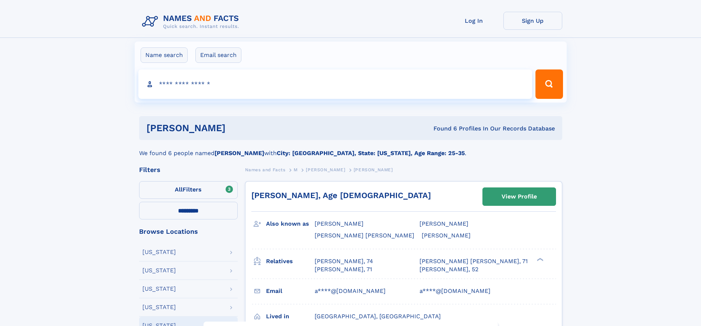 The height and width of the screenshot is (326, 701). Describe the element at coordinates (265, 170) in the screenshot. I see `a: Names and Facts` at that location.